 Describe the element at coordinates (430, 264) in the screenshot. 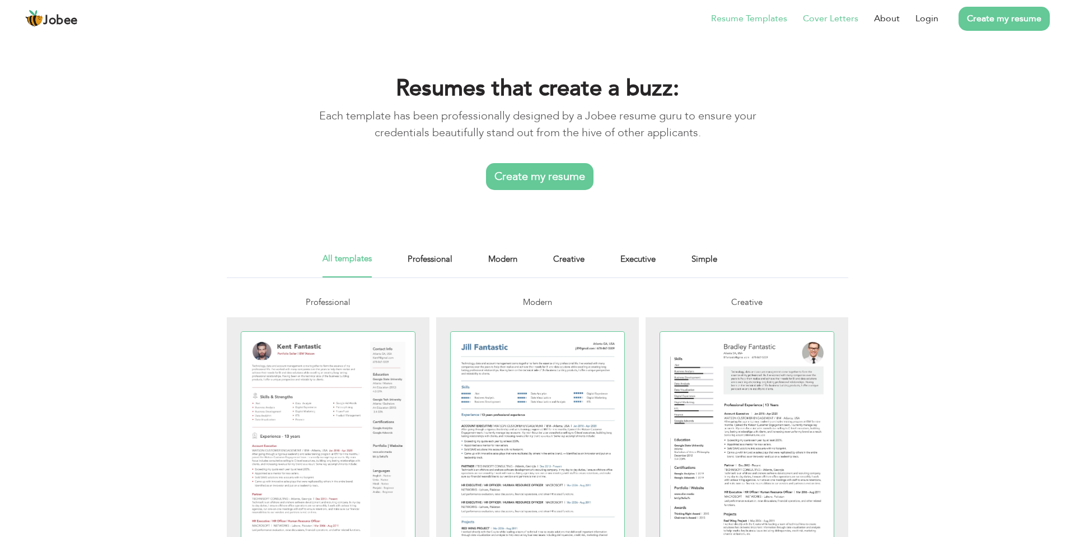

I see `a: Professional` at that location.